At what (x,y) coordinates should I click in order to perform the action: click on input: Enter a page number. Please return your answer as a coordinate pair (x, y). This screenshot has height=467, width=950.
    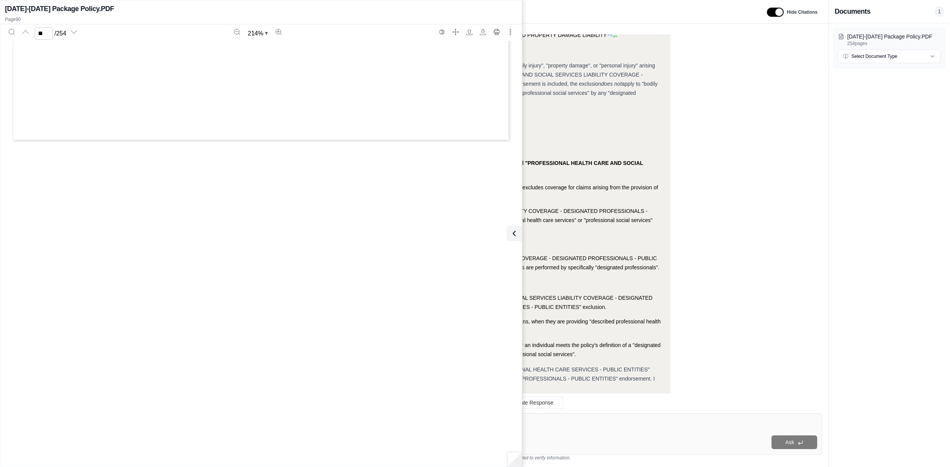
    Looking at the image, I should click on (44, 33).